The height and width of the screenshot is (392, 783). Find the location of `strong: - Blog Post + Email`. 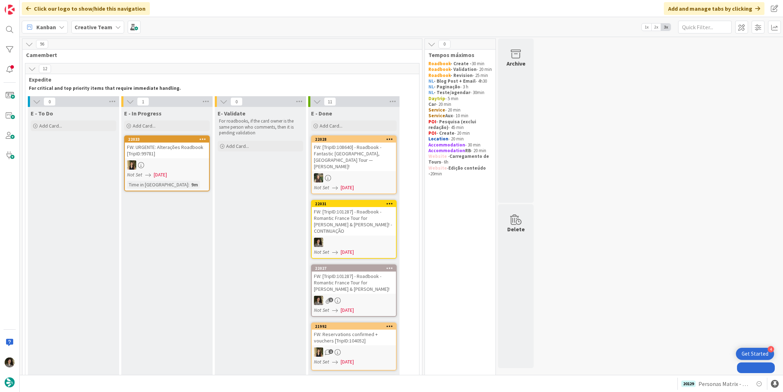

strong: - Blog Post + Email is located at coordinates (454, 81).